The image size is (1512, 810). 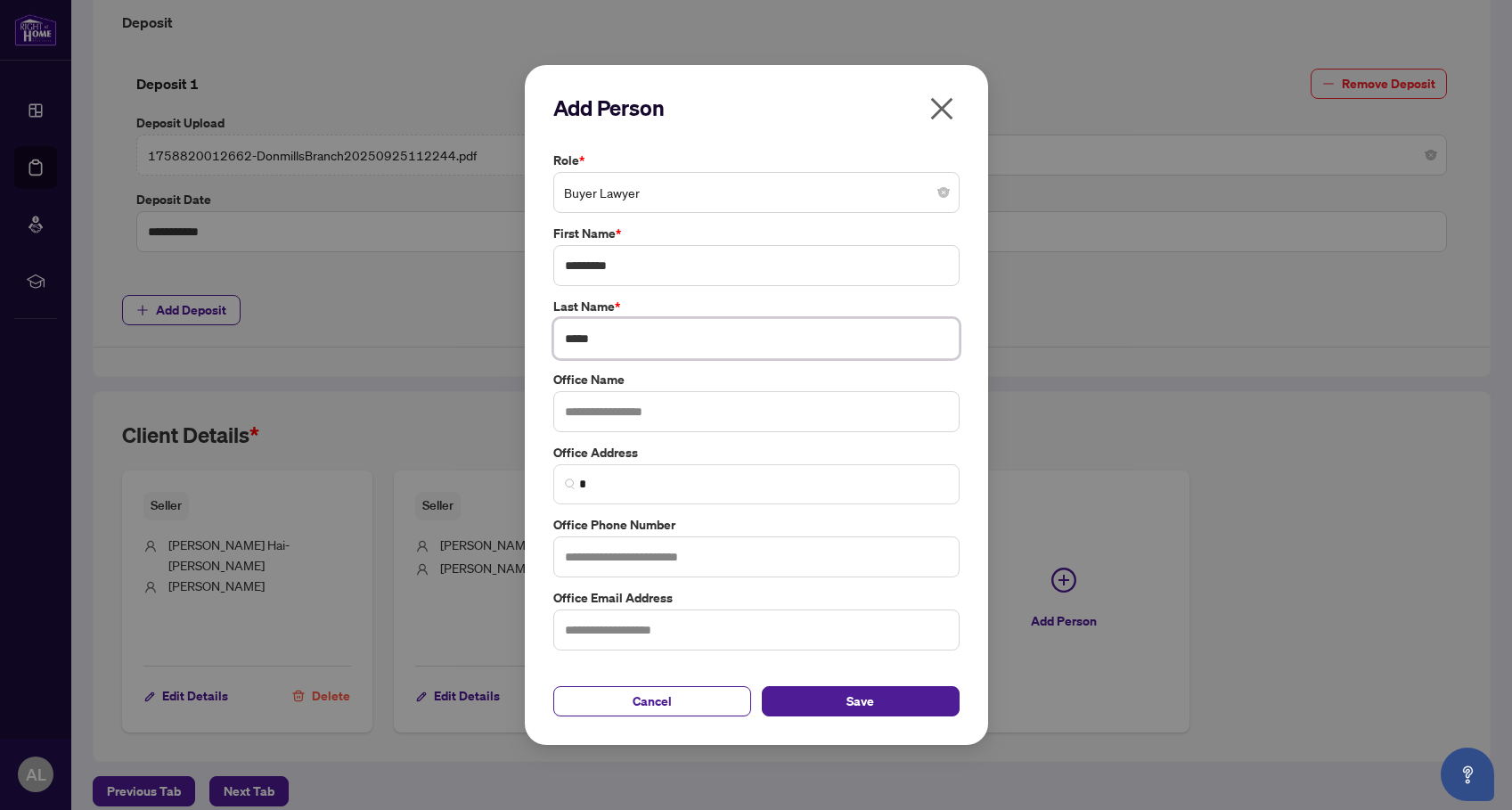 What do you see at coordinates (861, 702) in the screenshot?
I see `button: Save` at bounding box center [861, 702].